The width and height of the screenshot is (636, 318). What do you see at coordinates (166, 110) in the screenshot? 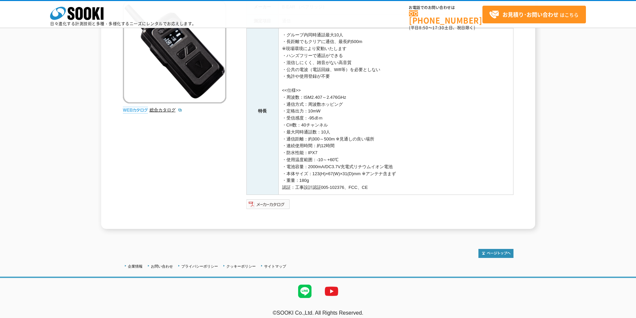
I see `a: 総合カタログ` at bounding box center [166, 110].